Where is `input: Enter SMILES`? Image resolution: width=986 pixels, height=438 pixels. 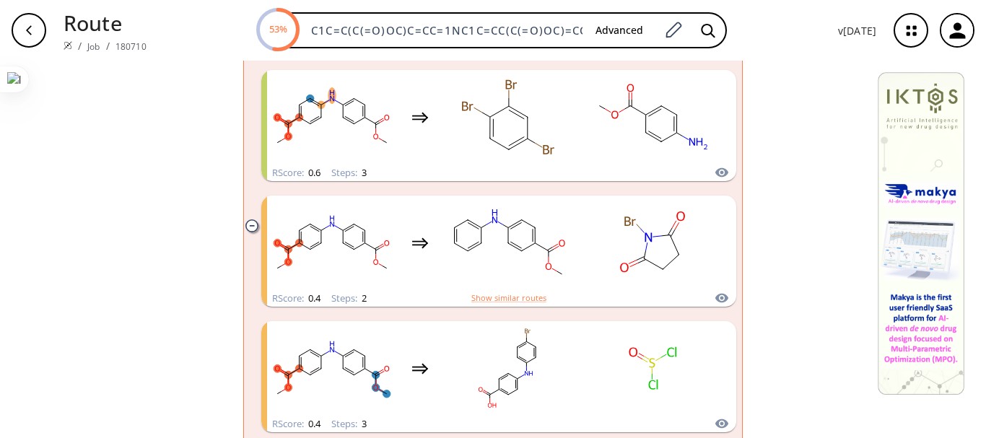
input: Enter SMILES is located at coordinates (443, 30).